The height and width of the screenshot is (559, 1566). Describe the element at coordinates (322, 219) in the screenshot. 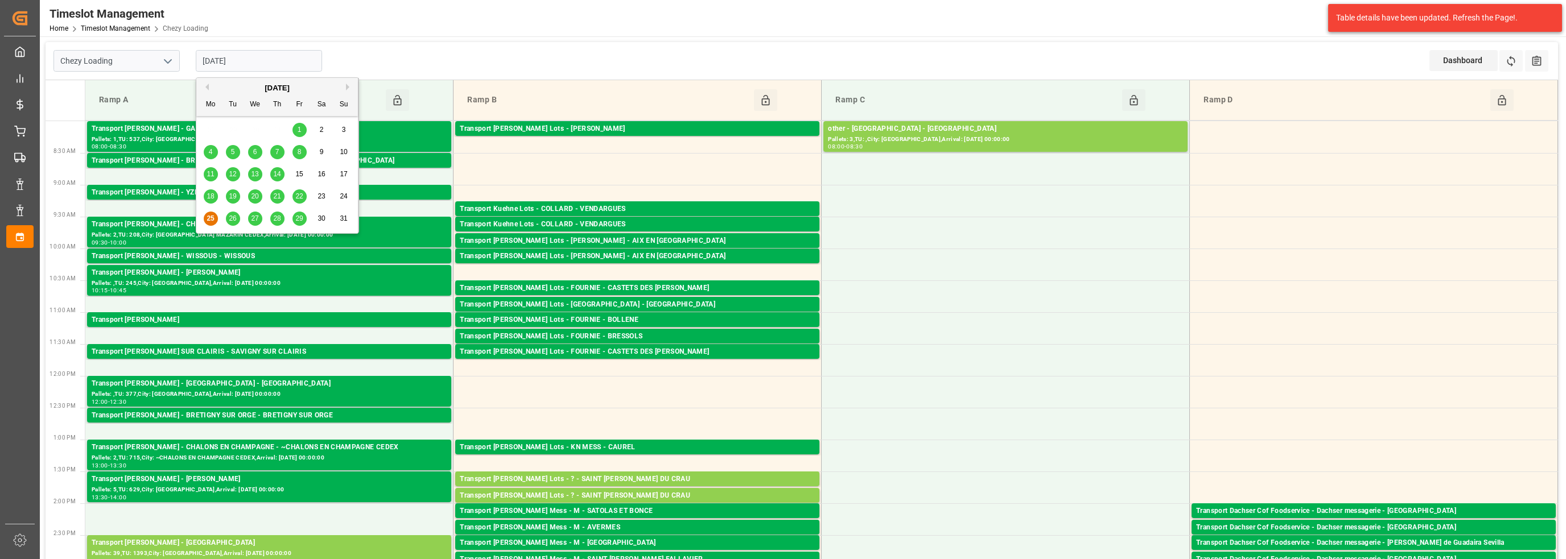

I see `div: Choose Saturday, August 30th, 2025` at that location.